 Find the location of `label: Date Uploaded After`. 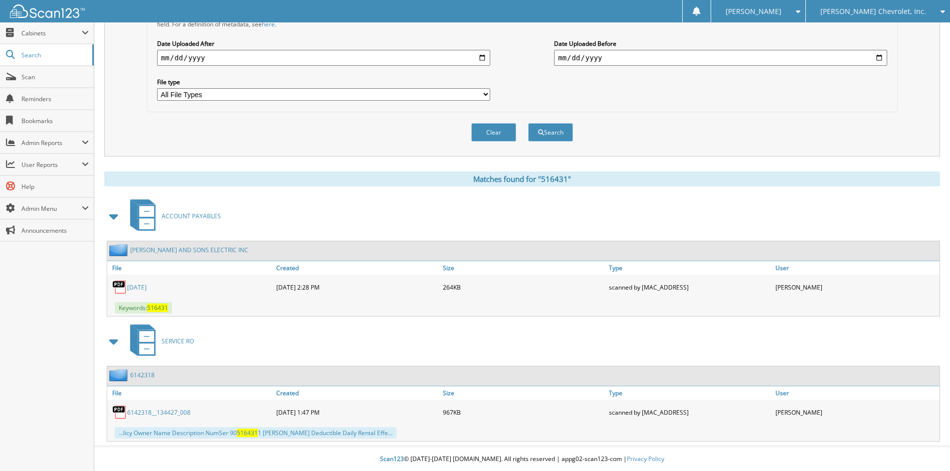

label: Date Uploaded After is located at coordinates (324, 43).